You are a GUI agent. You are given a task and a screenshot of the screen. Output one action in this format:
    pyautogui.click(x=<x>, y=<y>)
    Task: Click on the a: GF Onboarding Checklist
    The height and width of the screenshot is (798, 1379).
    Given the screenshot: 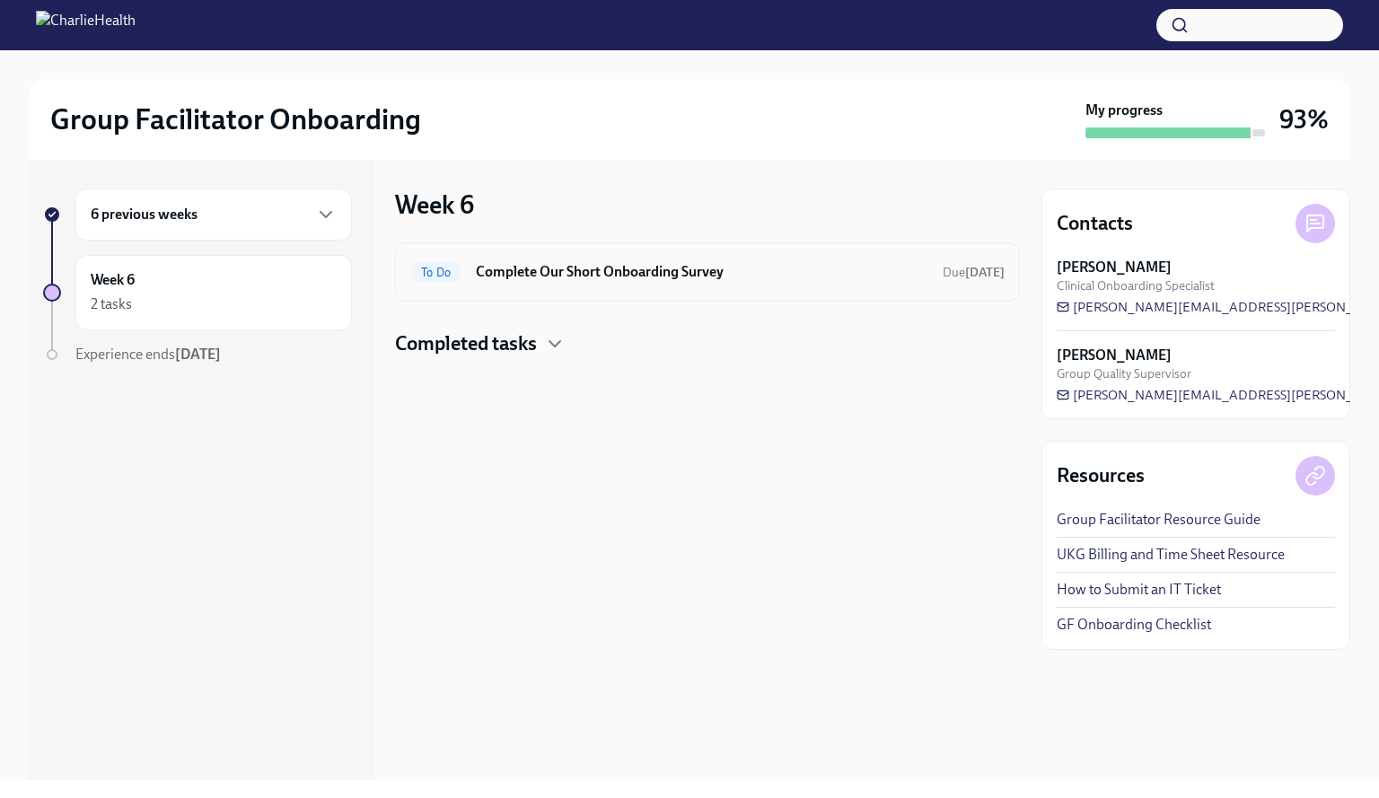 What is the action you would take?
    pyautogui.click(x=1134, y=625)
    